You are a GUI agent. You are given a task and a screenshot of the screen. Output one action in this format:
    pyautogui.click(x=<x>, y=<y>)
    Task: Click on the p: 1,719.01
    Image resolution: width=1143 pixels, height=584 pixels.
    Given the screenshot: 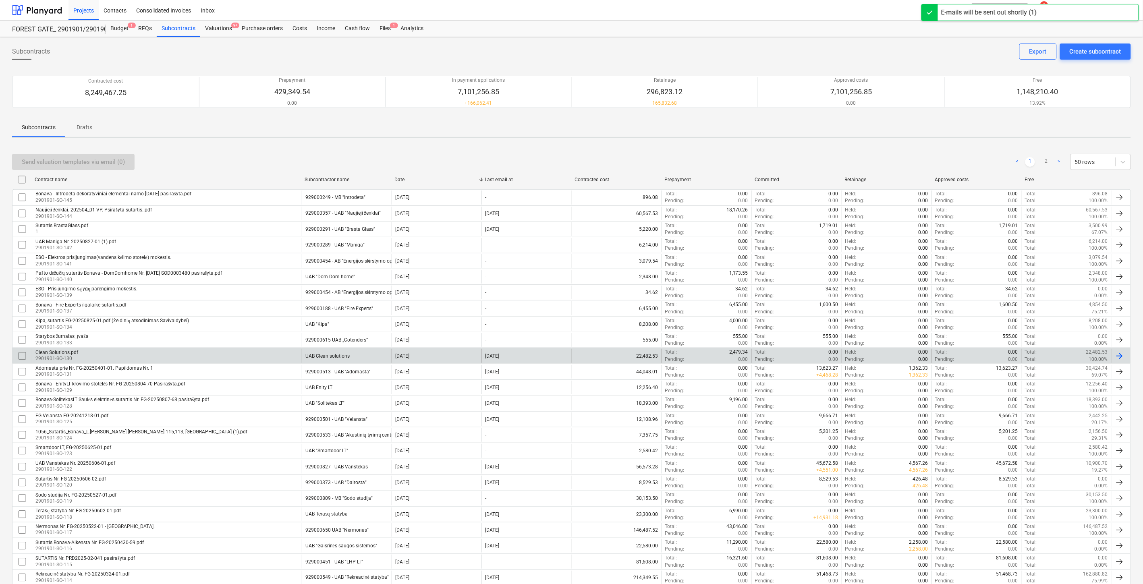 What is the action you would take?
    pyautogui.click(x=1008, y=226)
    